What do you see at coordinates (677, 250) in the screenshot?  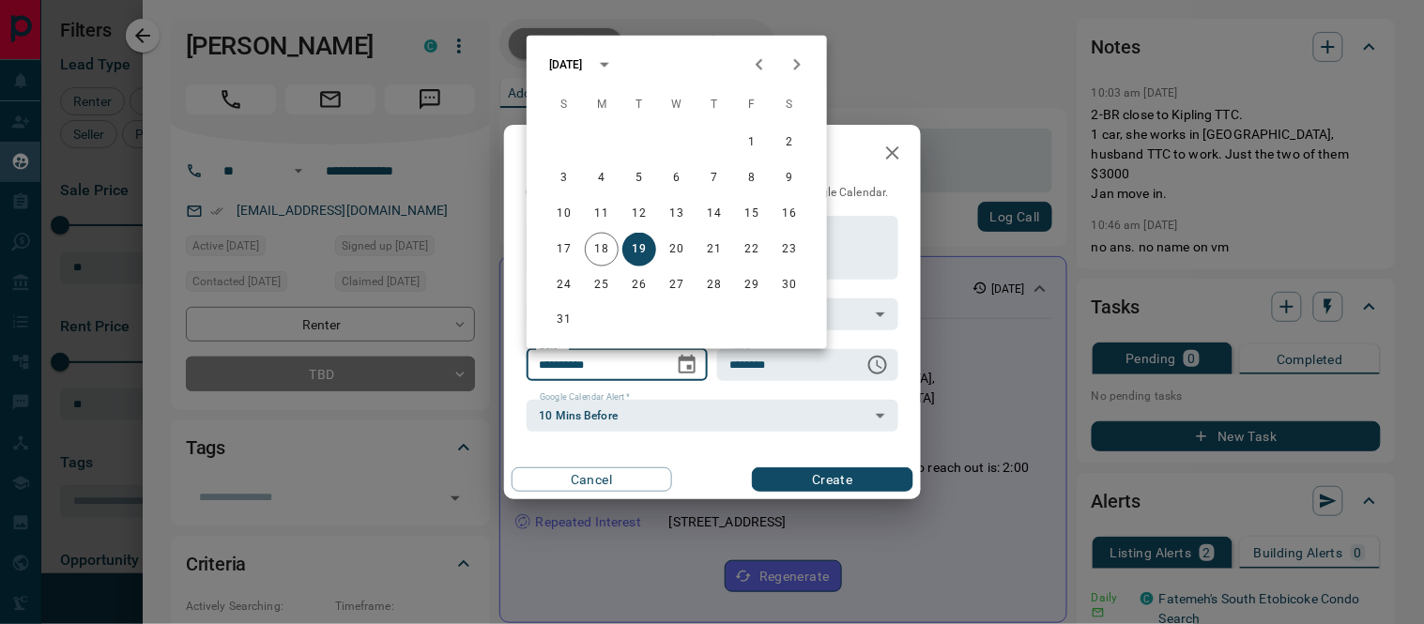 I see `button: 20` at bounding box center [677, 250].